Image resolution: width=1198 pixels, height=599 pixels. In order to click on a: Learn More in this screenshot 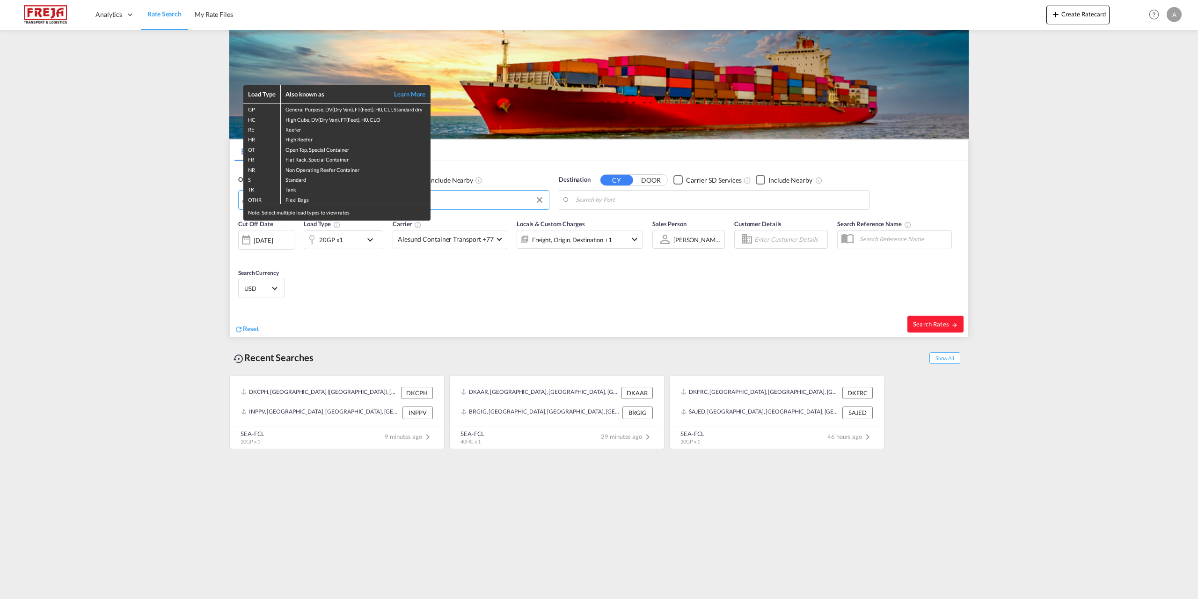, I will do `click(405, 94)`.